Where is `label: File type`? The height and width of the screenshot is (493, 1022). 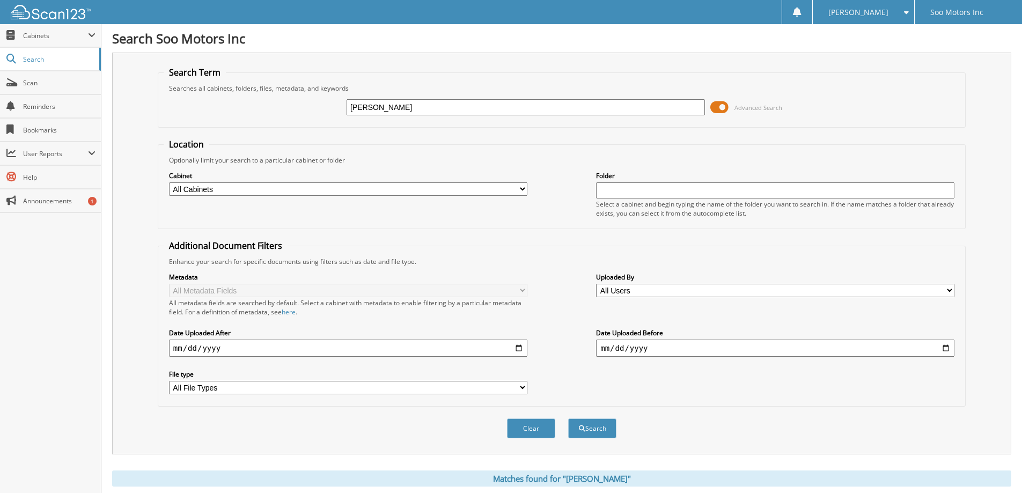
label: File type is located at coordinates (348, 374).